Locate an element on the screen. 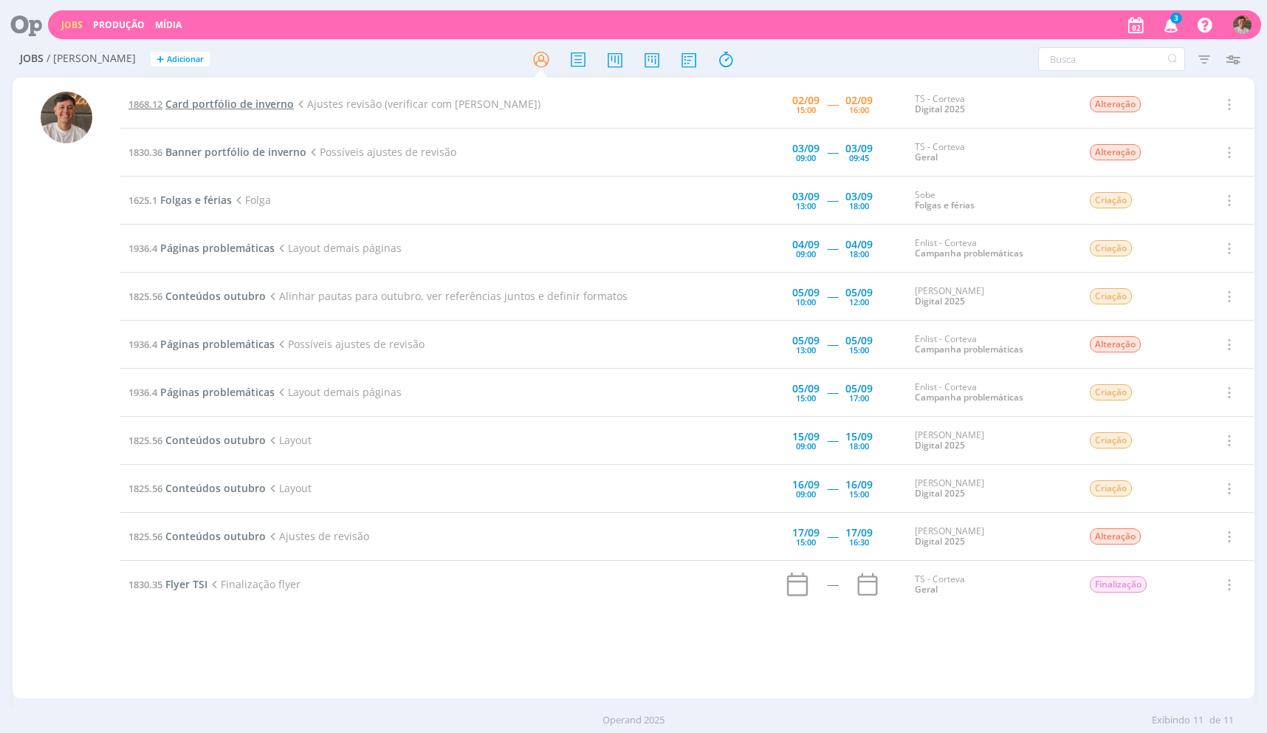 The height and width of the screenshot is (733, 1267). span: Possíveis ajustes de revisão is located at coordinates (381, 151).